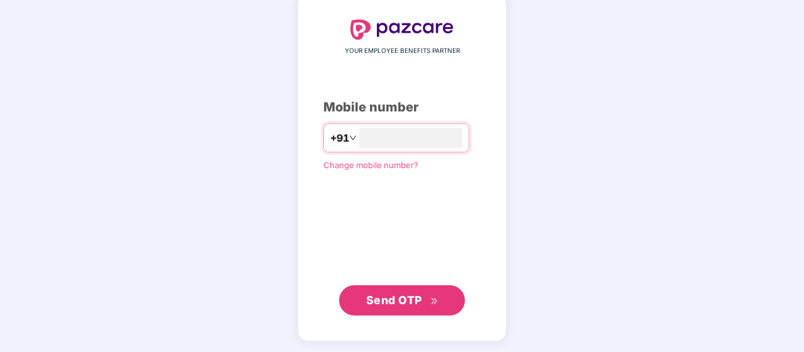  What do you see at coordinates (371, 165) in the screenshot?
I see `span: Change mobile number?` at bounding box center [371, 165].